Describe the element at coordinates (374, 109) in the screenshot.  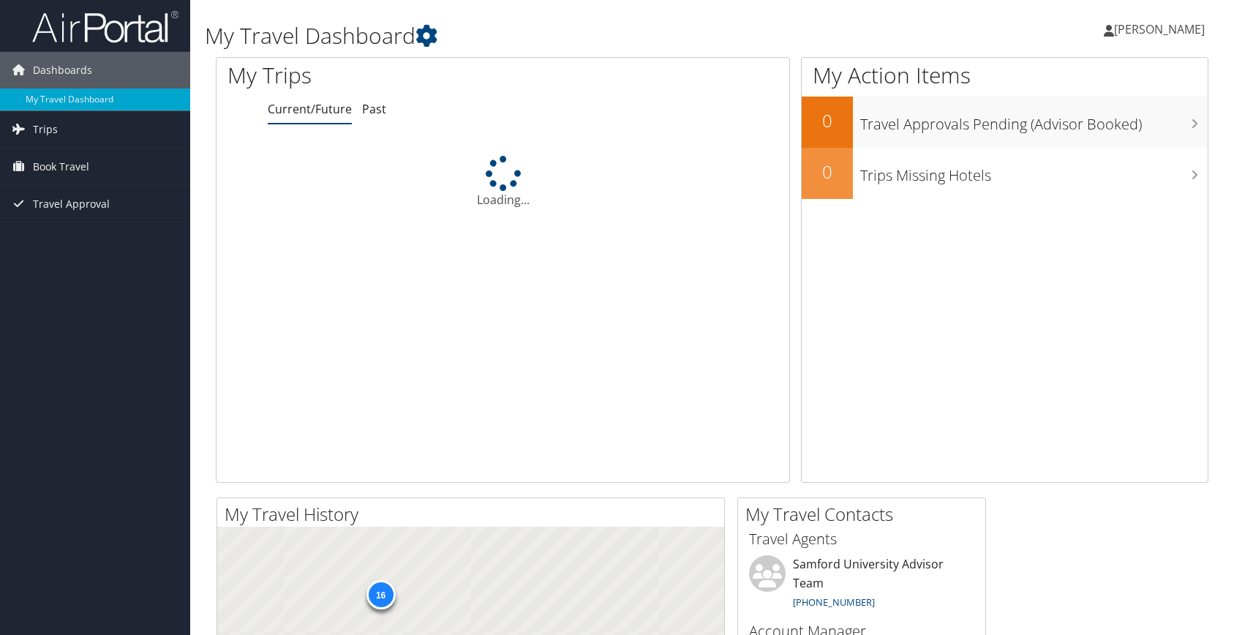
I see `a: Past` at that location.